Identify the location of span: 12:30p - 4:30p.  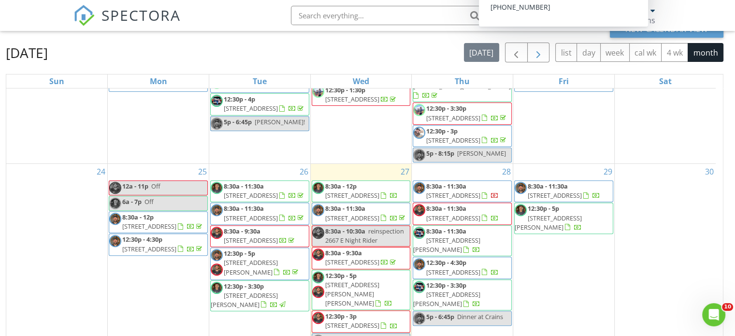
(446, 262).